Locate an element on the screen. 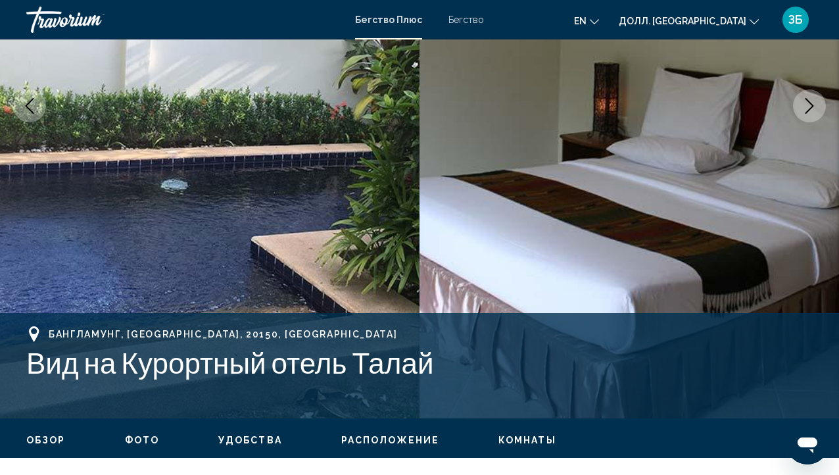 The width and height of the screenshot is (839, 475). button: Комнаты is located at coordinates (527, 440).